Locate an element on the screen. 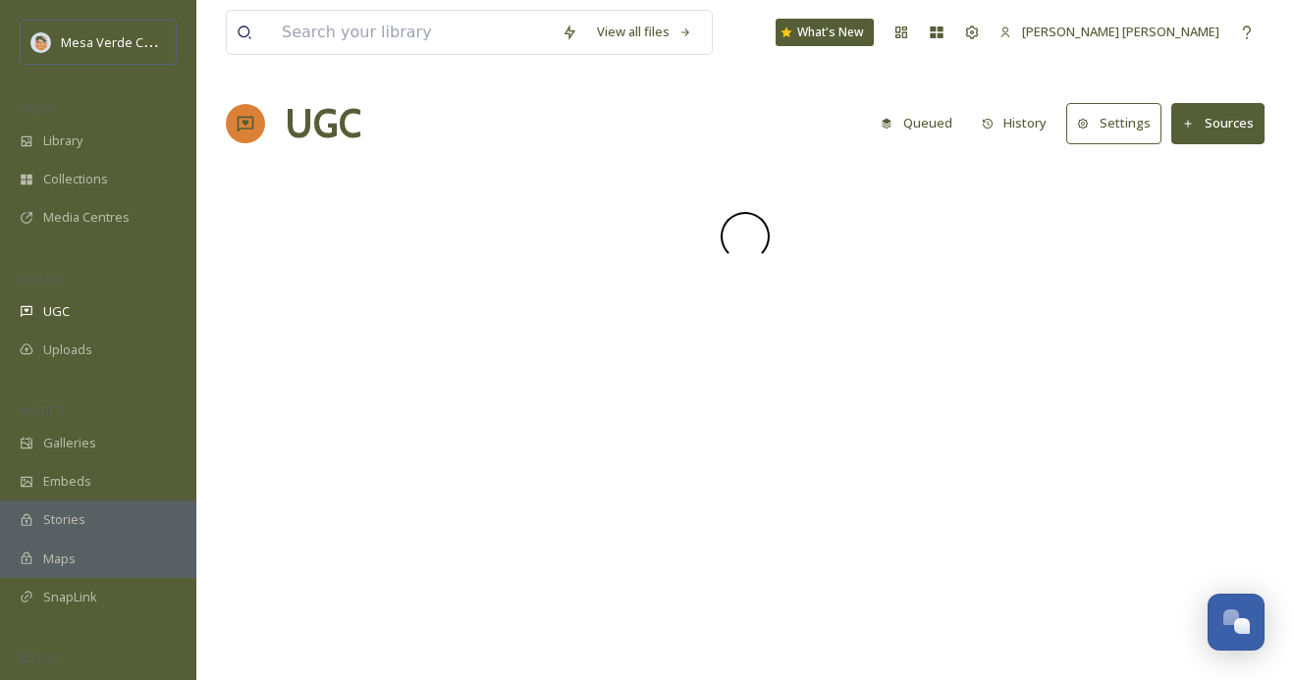 The width and height of the screenshot is (1294, 680). a: View all files is located at coordinates (644, 31).